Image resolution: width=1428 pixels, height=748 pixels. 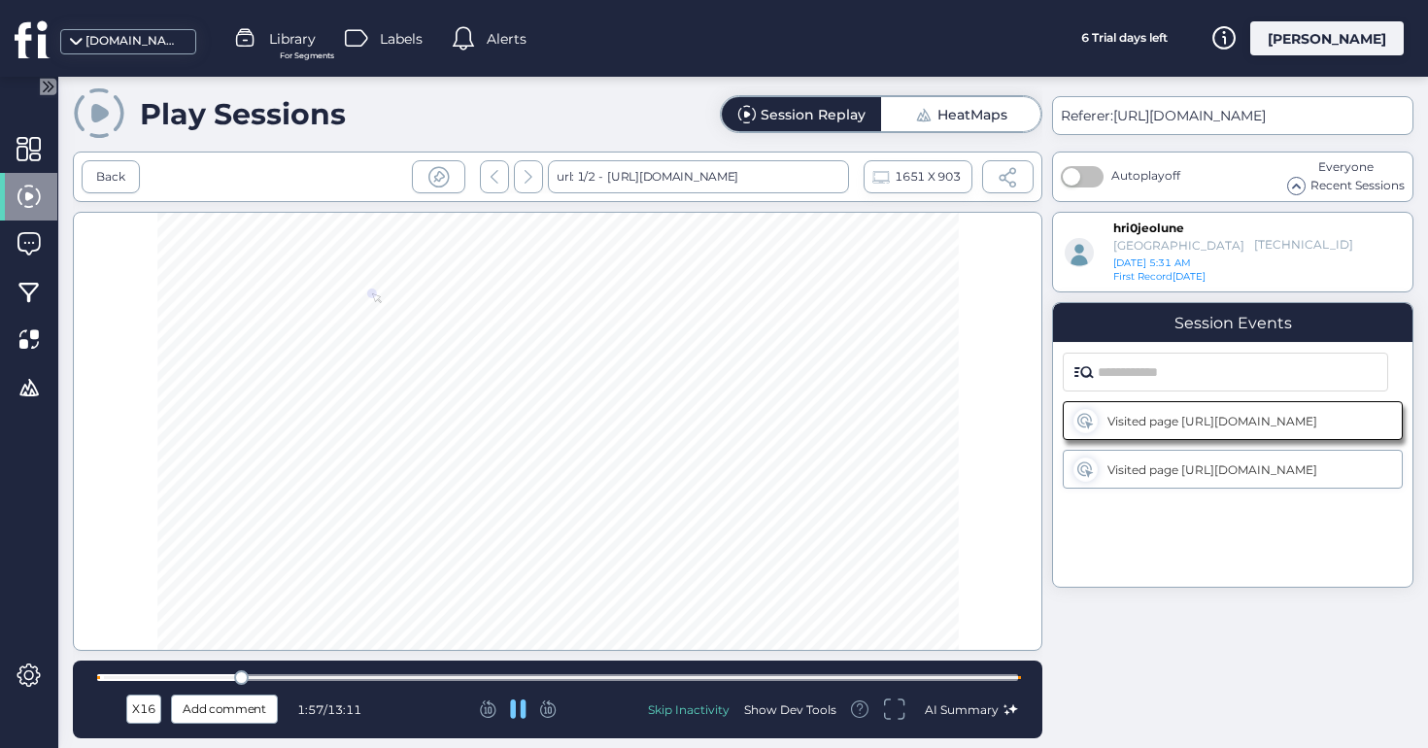 I want to click on div: Session Replay, so click(x=813, y=115).